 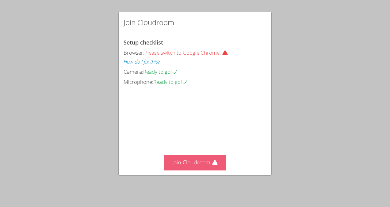 I want to click on span: Browser:, so click(x=134, y=52).